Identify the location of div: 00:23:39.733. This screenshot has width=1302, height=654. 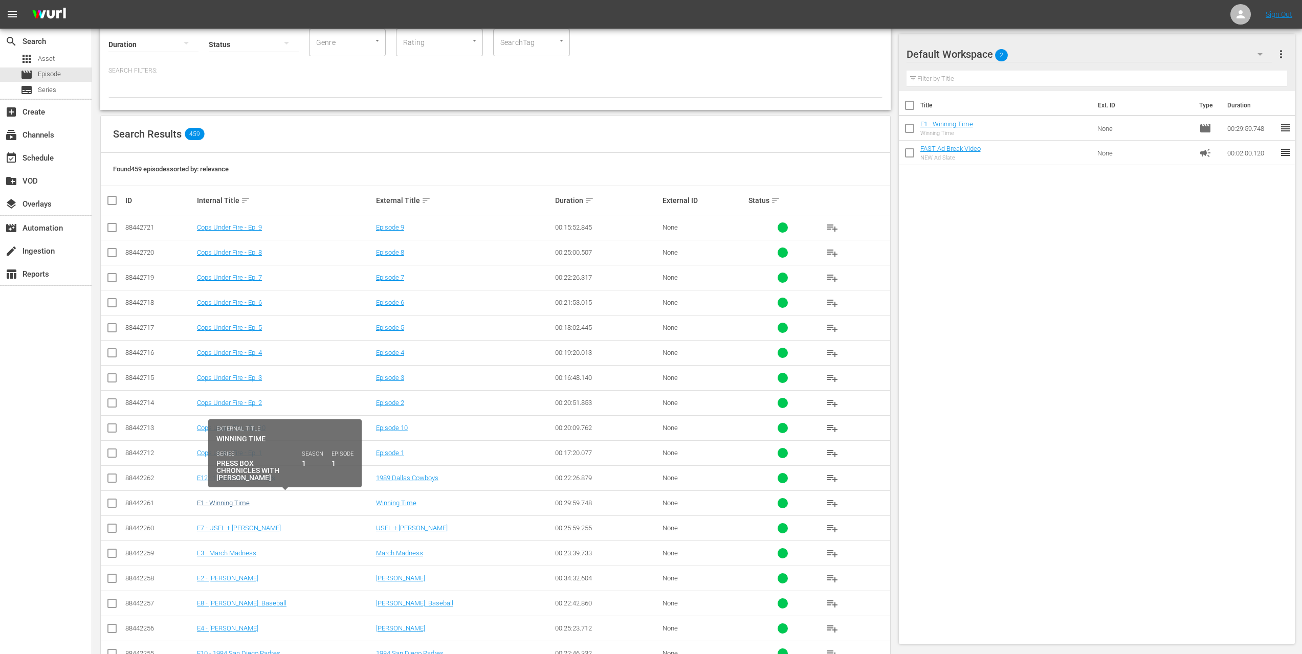
(607, 553).